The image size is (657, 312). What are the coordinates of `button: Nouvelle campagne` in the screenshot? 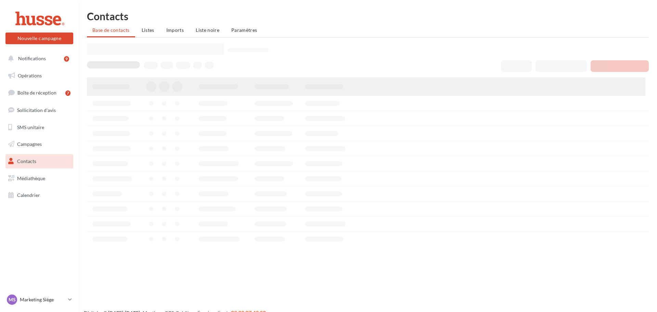 It's located at (39, 38).